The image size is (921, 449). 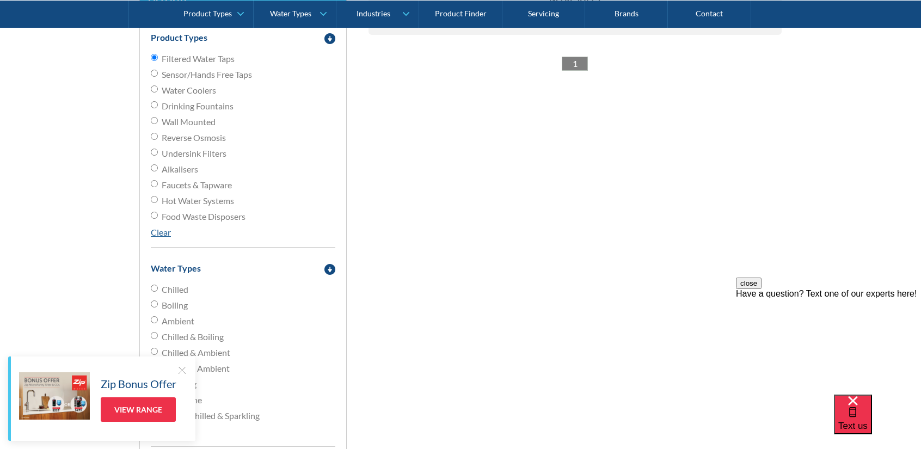 I want to click on span: Faucets & Tapware, so click(x=197, y=185).